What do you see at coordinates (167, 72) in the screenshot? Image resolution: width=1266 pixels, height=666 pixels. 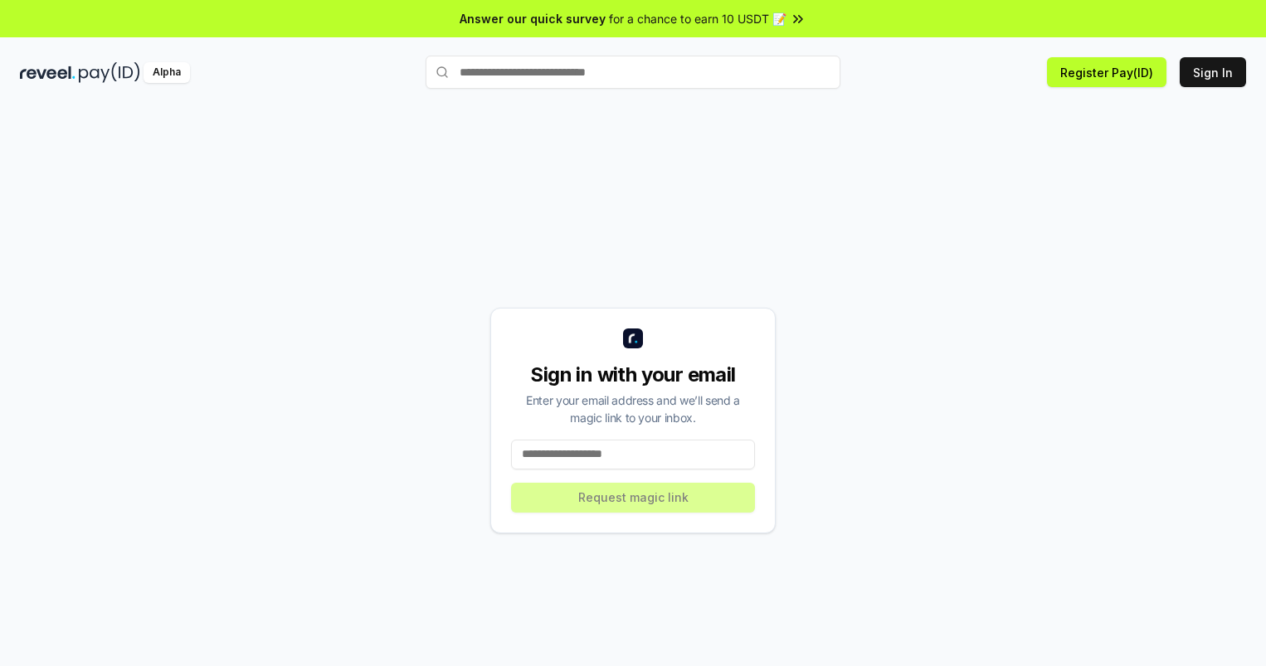 I see `div: Alpha` at bounding box center [167, 72].